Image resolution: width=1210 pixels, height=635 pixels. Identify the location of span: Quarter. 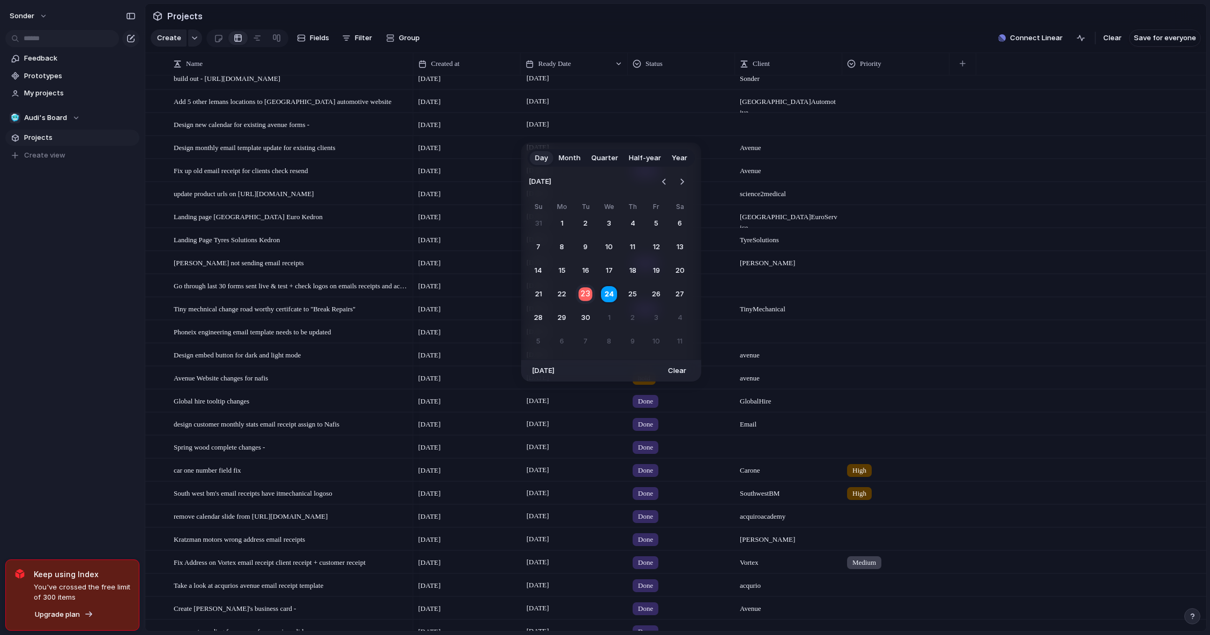
(605, 158).